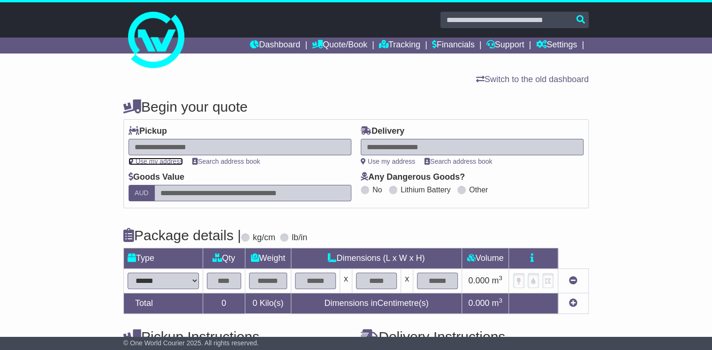  Describe the element at coordinates (224, 258) in the screenshot. I see `td: Qty` at that location.